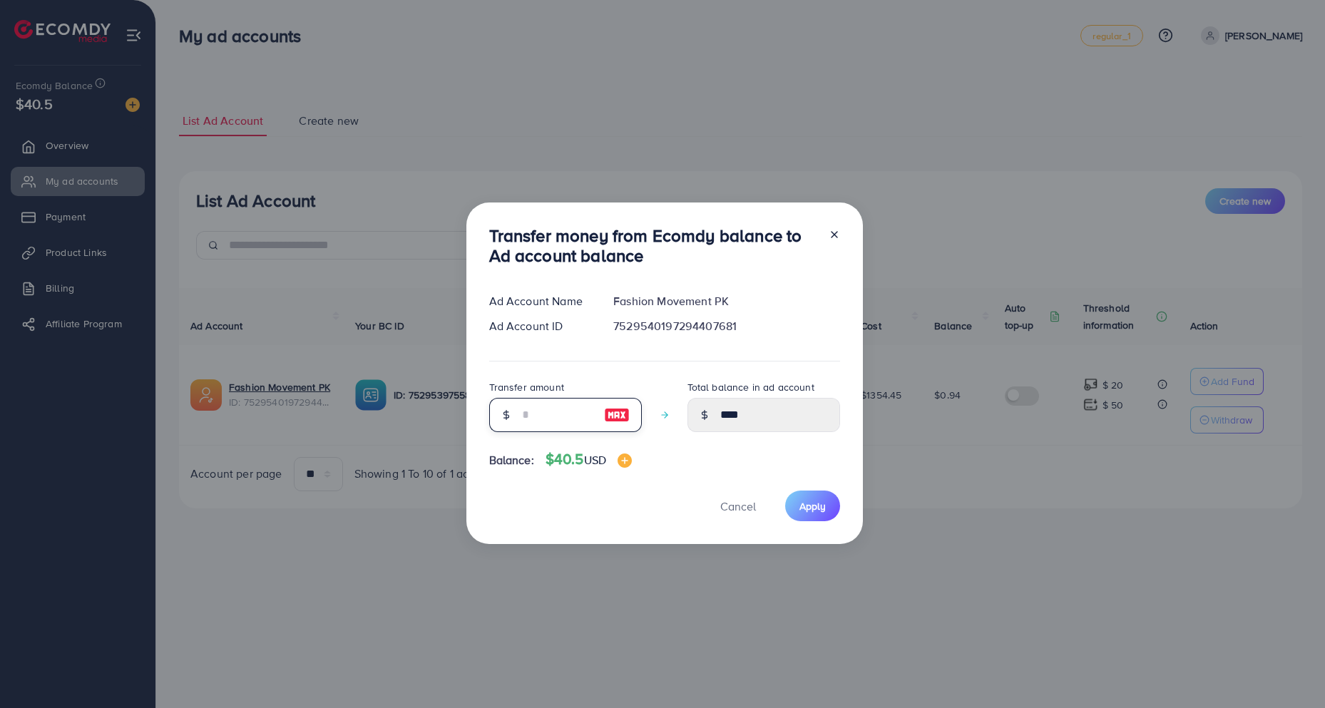  I want to click on div: Ad Account ID, so click(540, 326).